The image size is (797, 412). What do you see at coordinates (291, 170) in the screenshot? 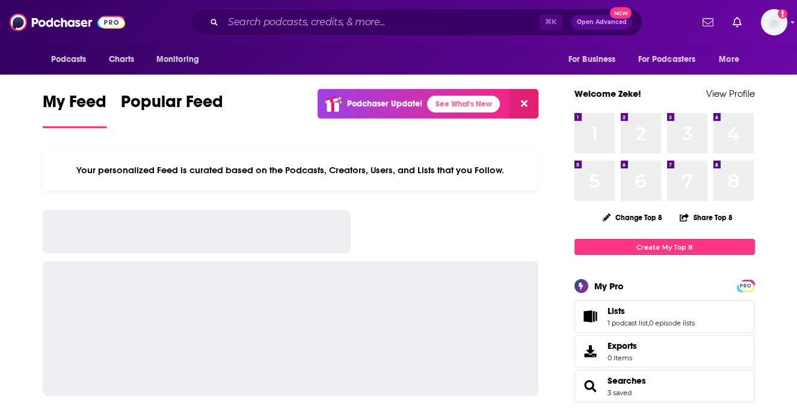
I see `div: Your personalized Feed is curated based on the Podcasts, Creators, Users, and Lists that you Follow.` at bounding box center [291, 170].